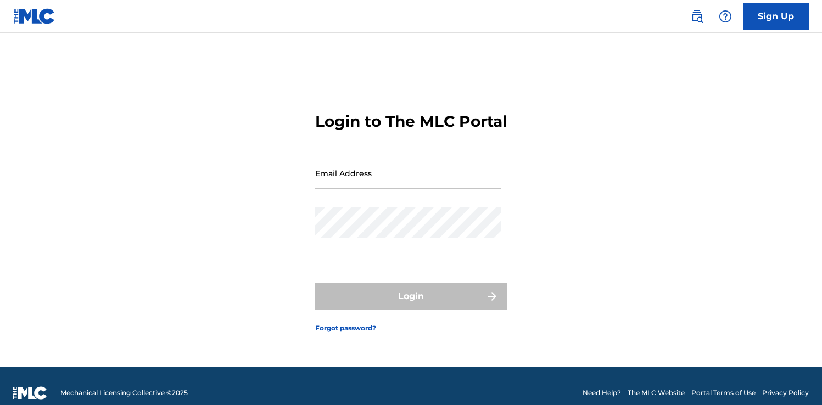 The width and height of the screenshot is (822, 405). I want to click on a: Sign Up, so click(775, 16).